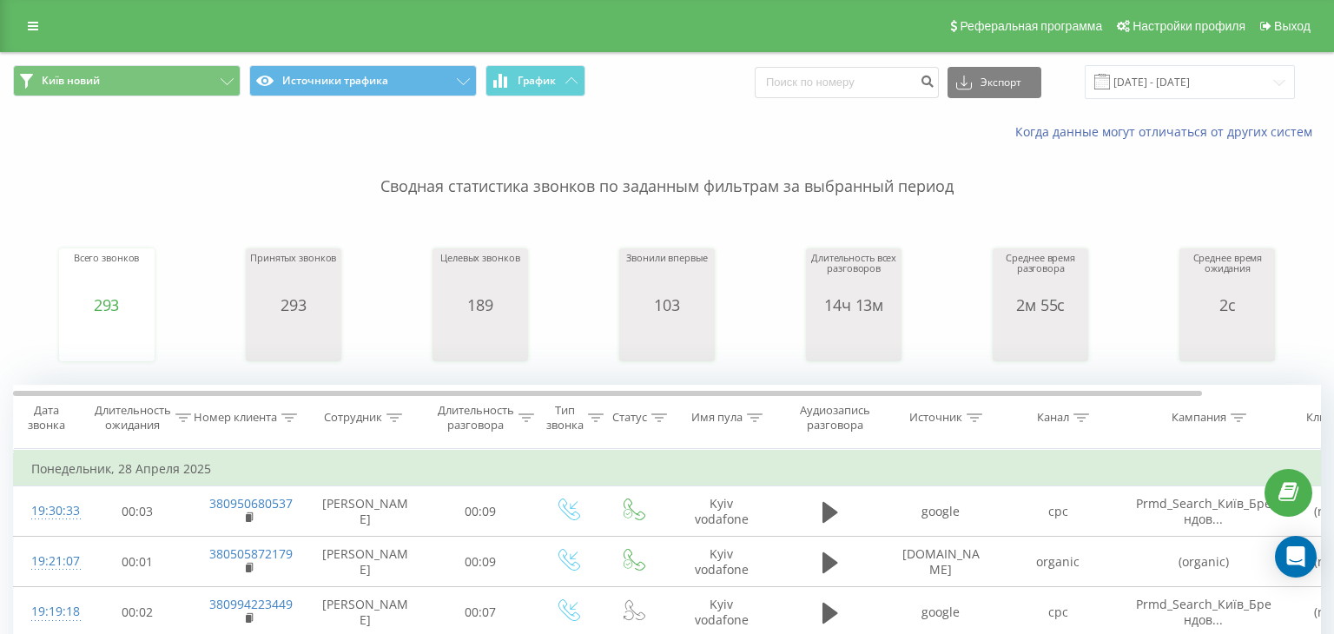 The width and height of the screenshot is (1334, 634). What do you see at coordinates (994, 83) in the screenshot?
I see `button: Экспорт` at bounding box center [994, 83].